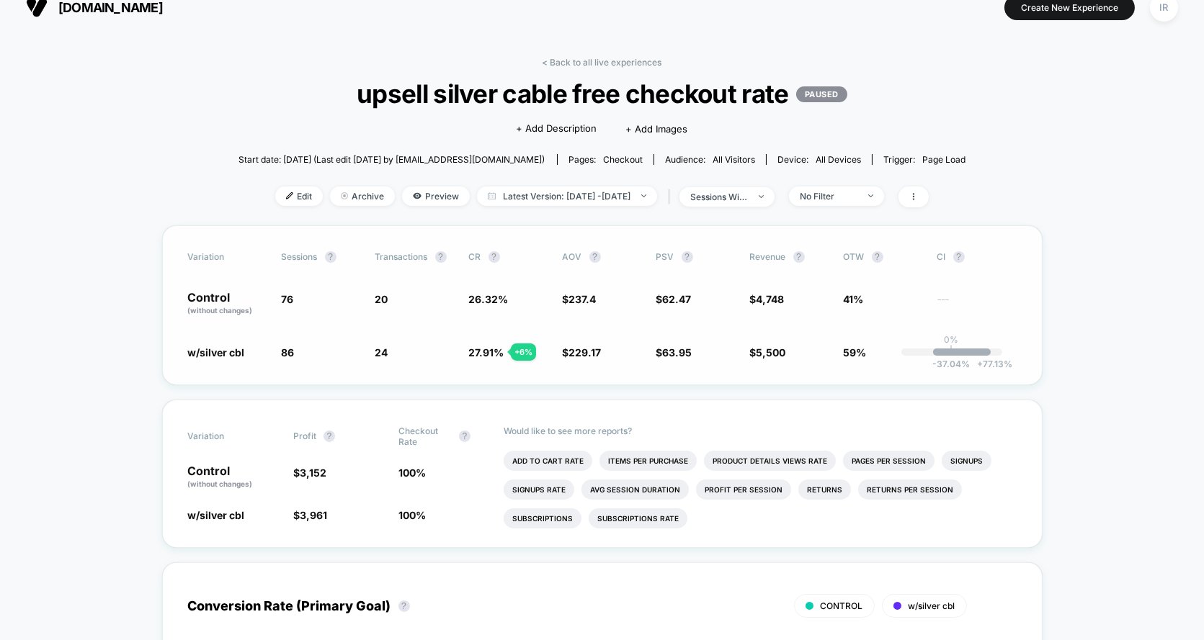  What do you see at coordinates (883, 257) in the screenshot?
I see `span: OTW` at bounding box center [883, 257].